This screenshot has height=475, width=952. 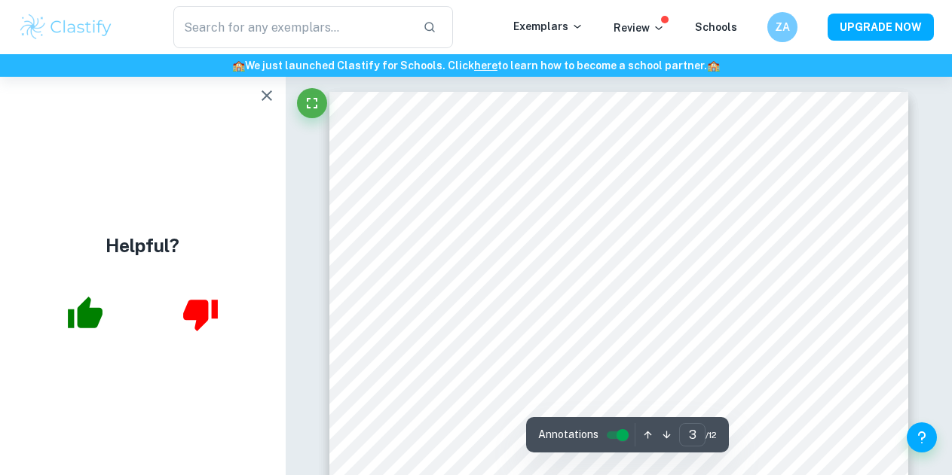 I want to click on a: Schools, so click(x=716, y=27).